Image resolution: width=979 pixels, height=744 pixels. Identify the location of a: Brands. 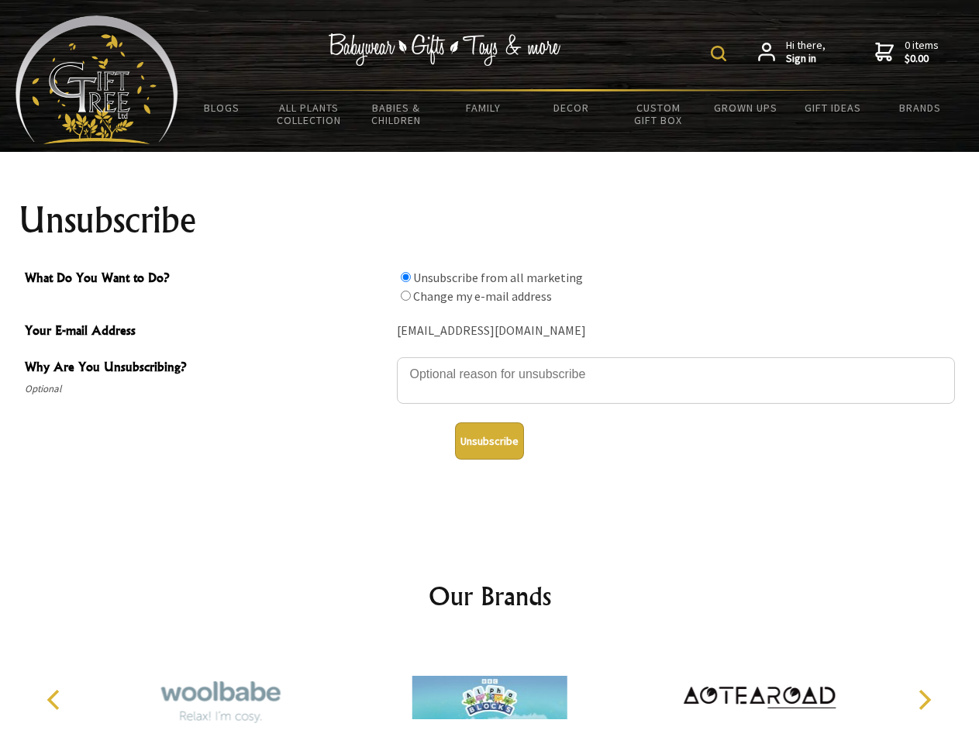
(920, 108).